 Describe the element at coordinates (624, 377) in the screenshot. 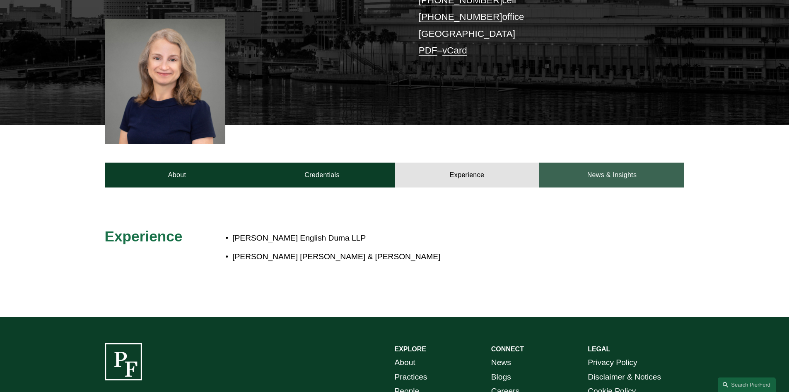

I see `a: Disclaimer & Notices` at that location.